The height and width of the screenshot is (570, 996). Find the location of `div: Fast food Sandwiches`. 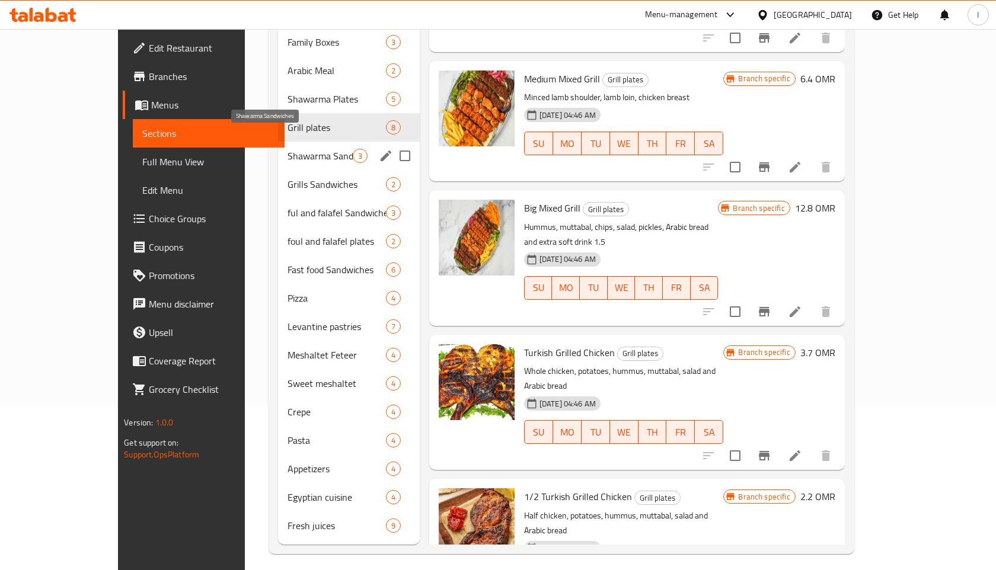

div: Fast food Sandwiches is located at coordinates (337, 270).